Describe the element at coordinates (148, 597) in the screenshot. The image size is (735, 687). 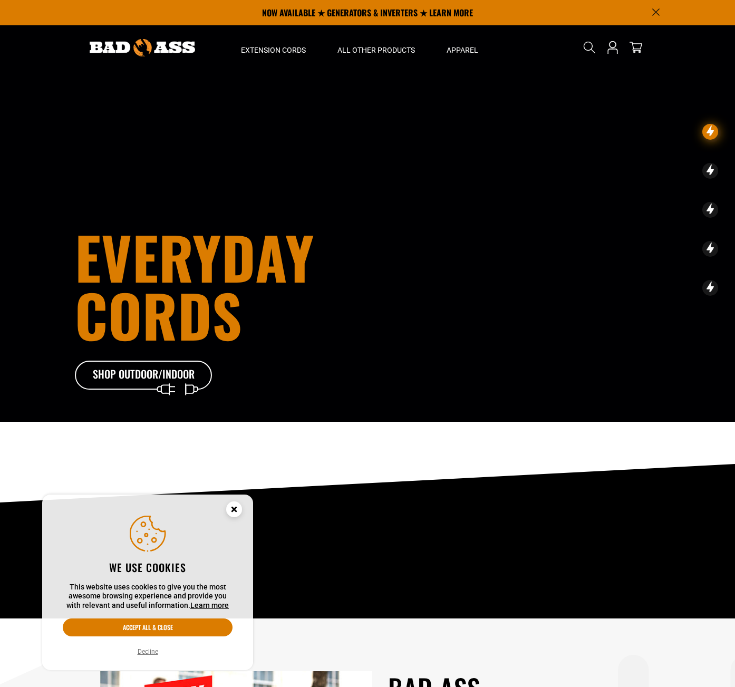
I see `p: This website uses cookies to give you the most awesome browsing experience and provide you with r...` at that location.